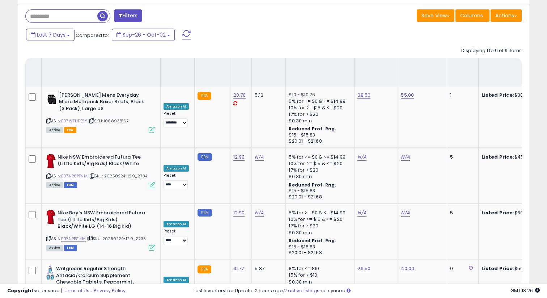 The width and height of the screenshot is (547, 298). I want to click on a: B07NP8PTNM, so click(74, 176).